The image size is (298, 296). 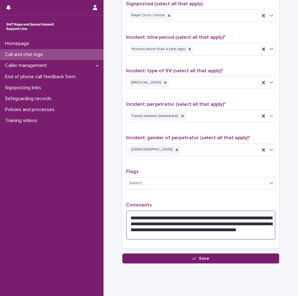 I want to click on span: Comments, so click(x=139, y=205).